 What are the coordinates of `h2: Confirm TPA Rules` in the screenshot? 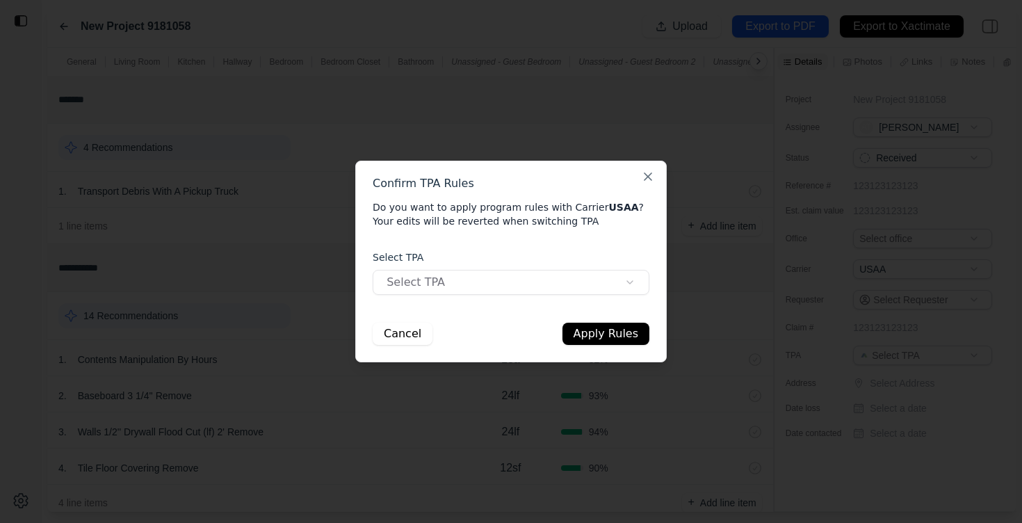 It's located at (511, 184).